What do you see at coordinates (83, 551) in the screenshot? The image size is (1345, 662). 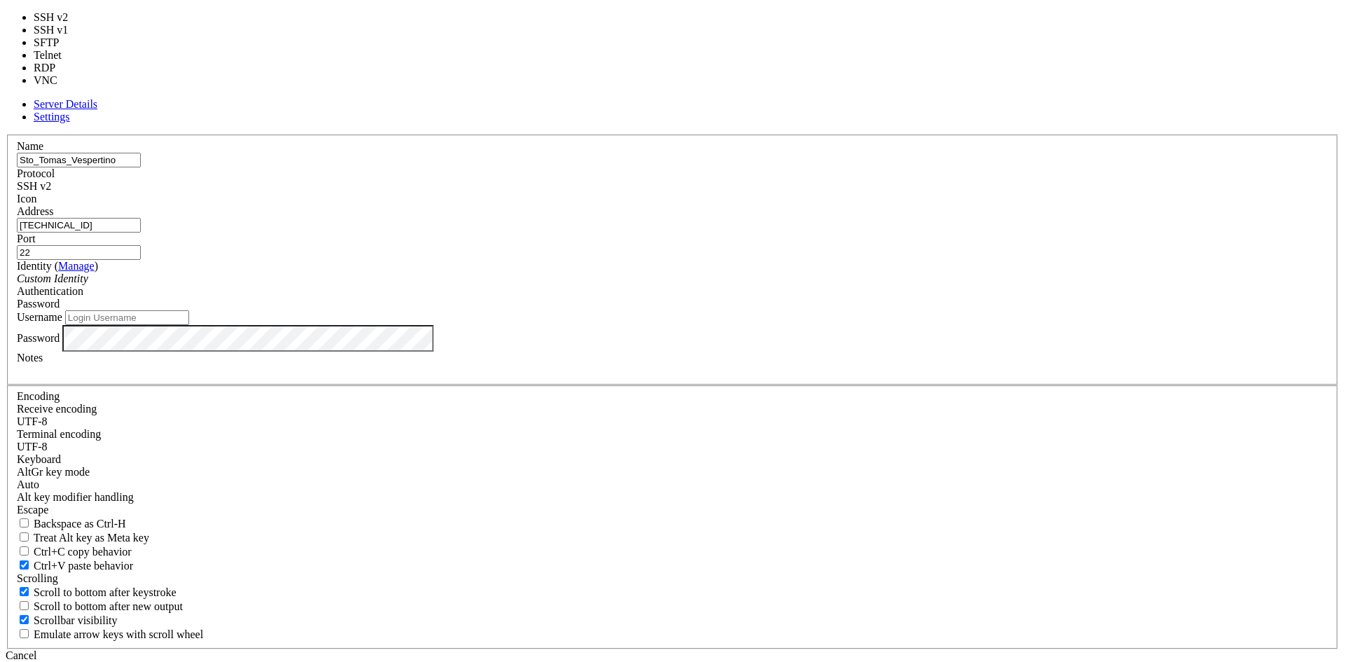 I see `span: Ctrl+C copy behavior` at bounding box center [83, 551].